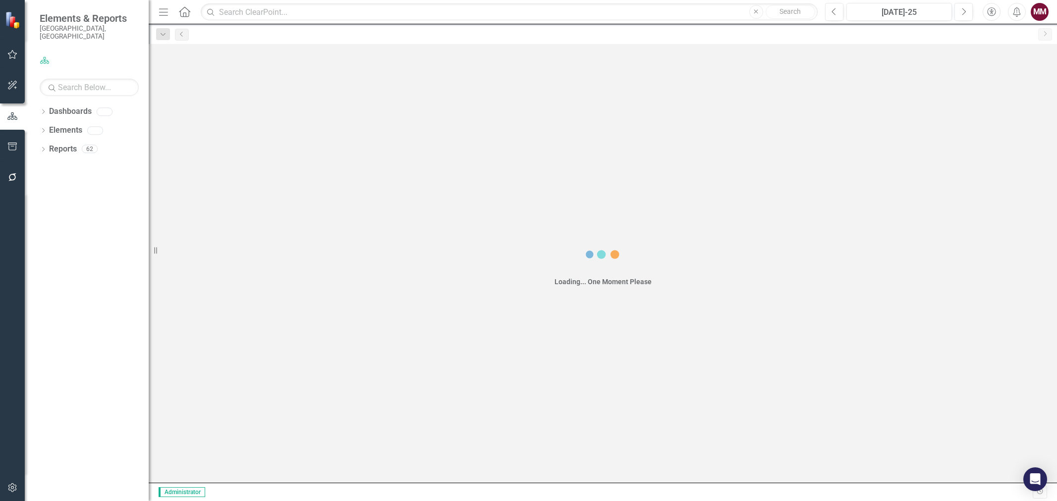  Describe the element at coordinates (1035, 479) in the screenshot. I see `div: Open Intercom Messenger` at that location.